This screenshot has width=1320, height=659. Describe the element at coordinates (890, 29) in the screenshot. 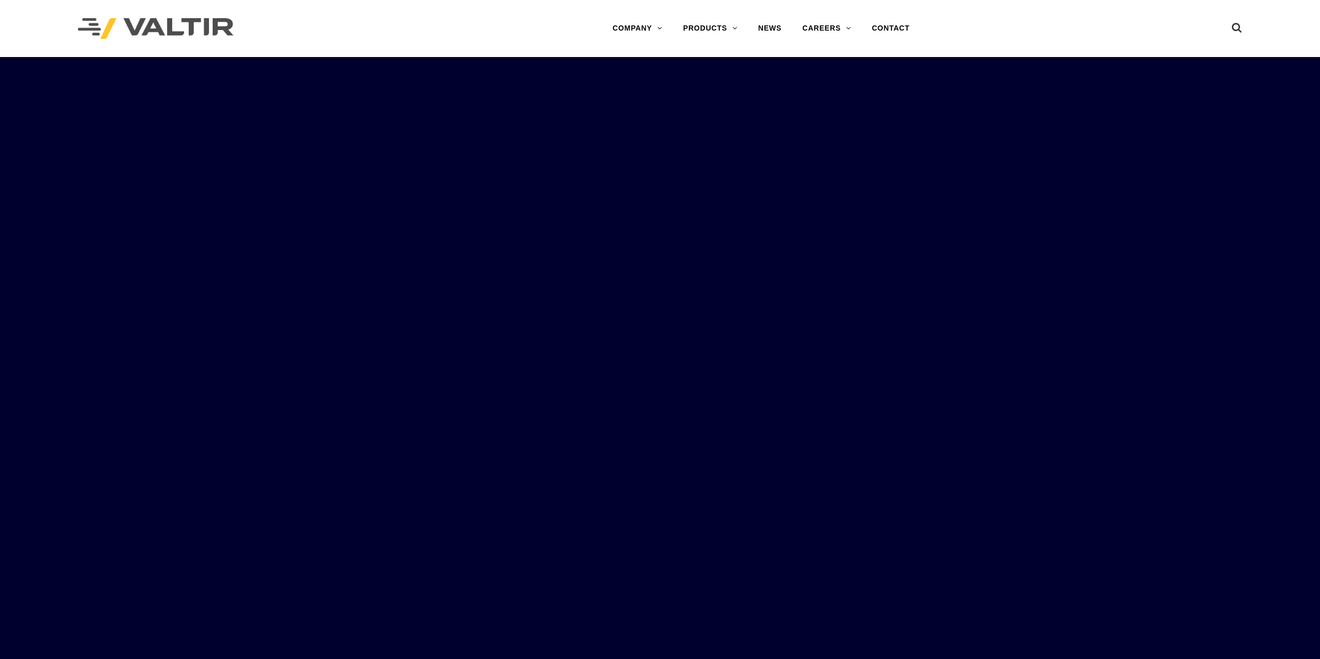

I see `a: CONTACT` at that location.